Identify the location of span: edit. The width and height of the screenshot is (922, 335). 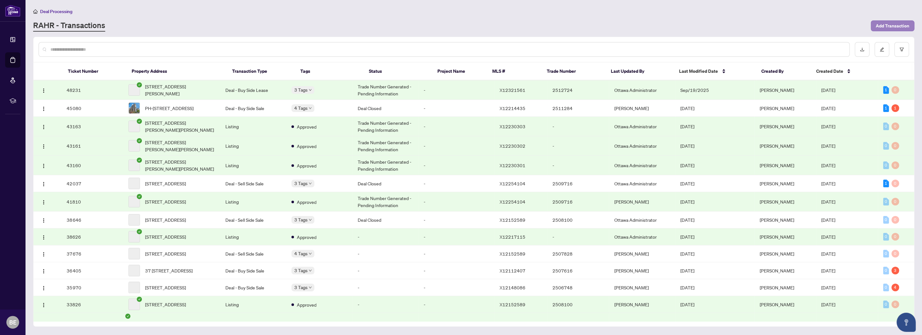
(882, 49).